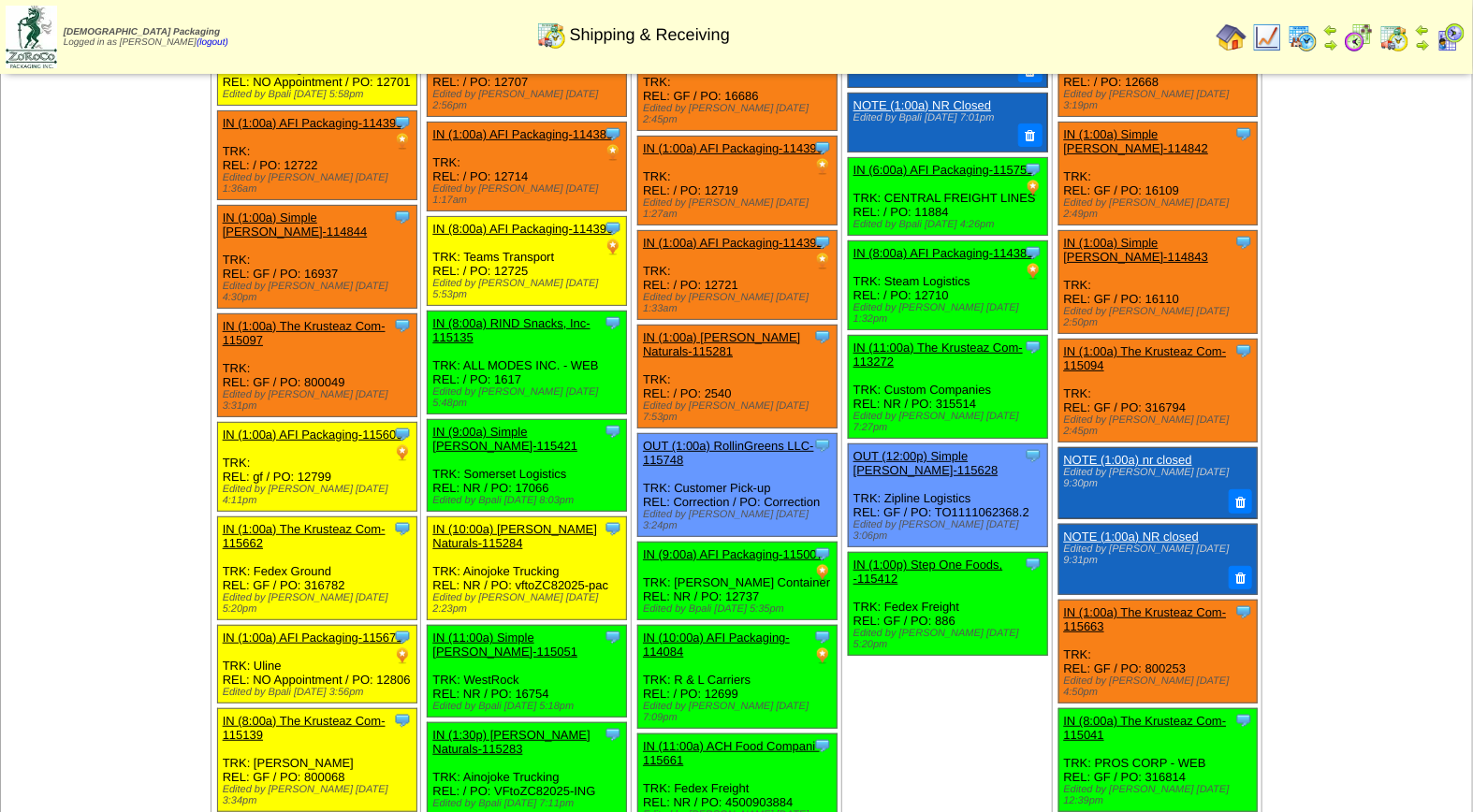 The image size is (1473, 812). What do you see at coordinates (947, 605) in the screenshot?
I see `div: TRK: Fedex Freight REL: GF / PO: 886` at bounding box center [947, 605].